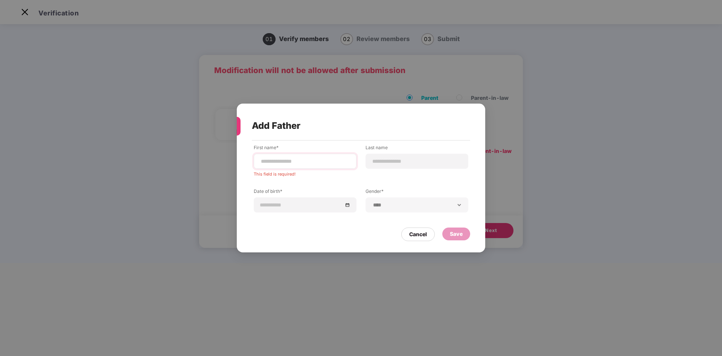 The image size is (722, 356). Describe the element at coordinates (417, 192) in the screenshot. I see `label: Gender*` at that location.